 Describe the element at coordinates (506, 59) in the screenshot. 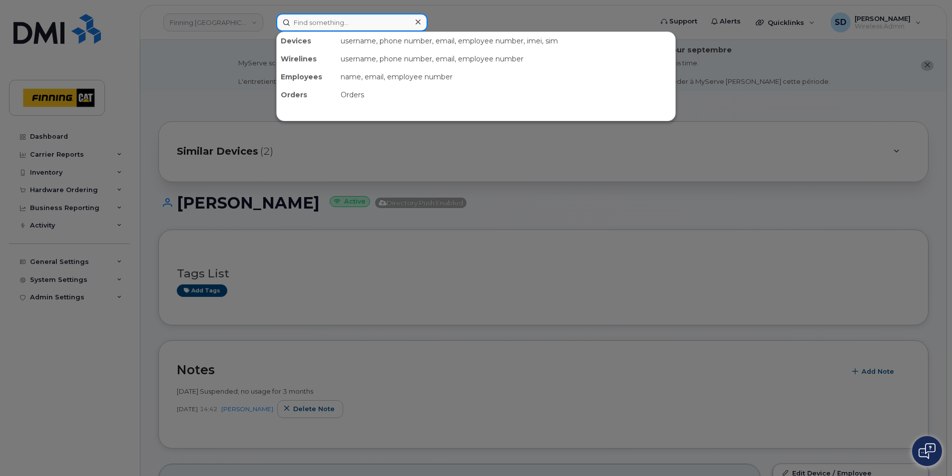

I see `div: username, phone number, email, employee number` at that location.